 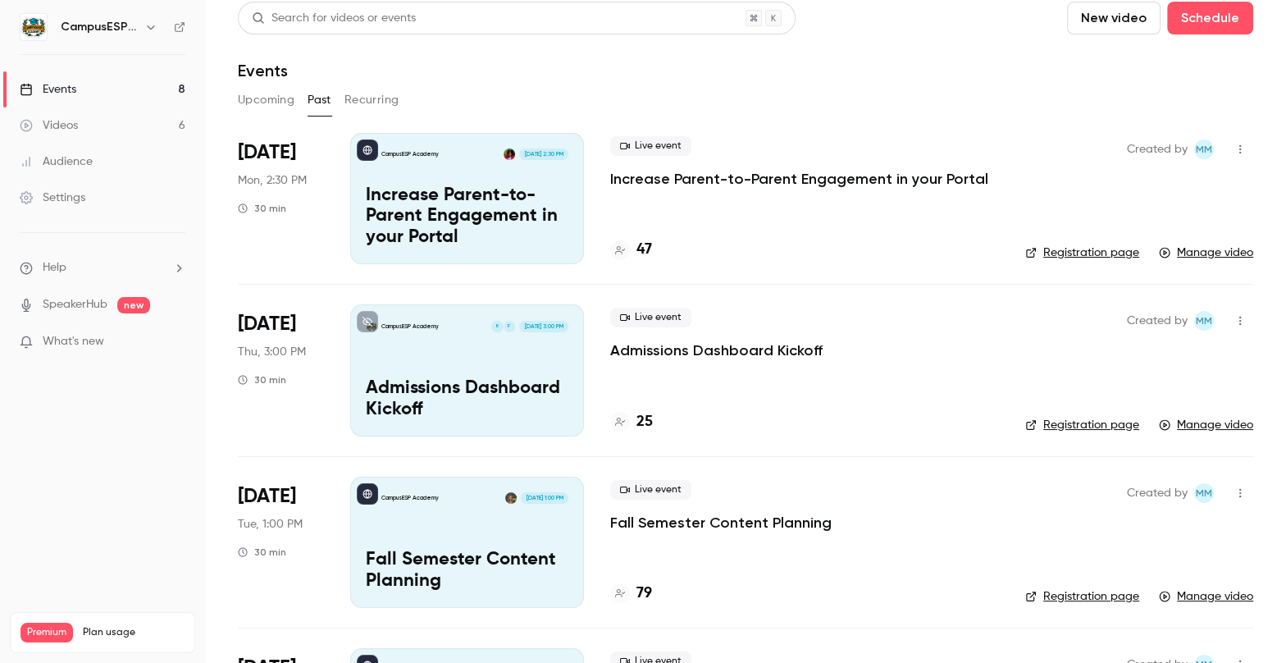 What do you see at coordinates (799, 179) in the screenshot?
I see `a: Increase Parent-to-Parent Engagement in your Portal` at bounding box center [799, 179].